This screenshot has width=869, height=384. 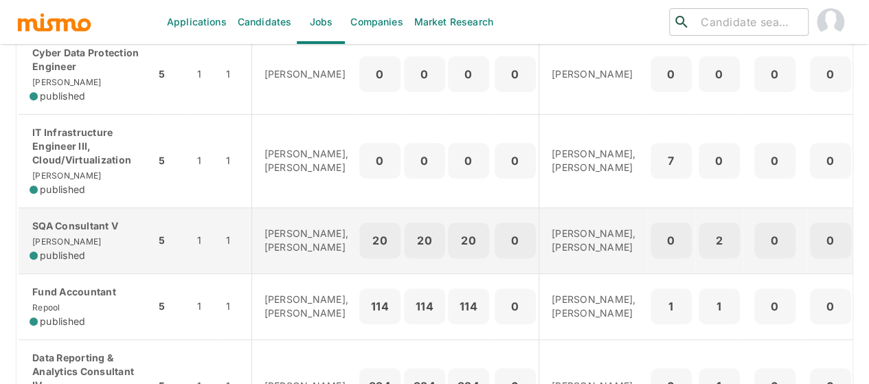 I want to click on img: Maia Reyes, so click(x=831, y=22).